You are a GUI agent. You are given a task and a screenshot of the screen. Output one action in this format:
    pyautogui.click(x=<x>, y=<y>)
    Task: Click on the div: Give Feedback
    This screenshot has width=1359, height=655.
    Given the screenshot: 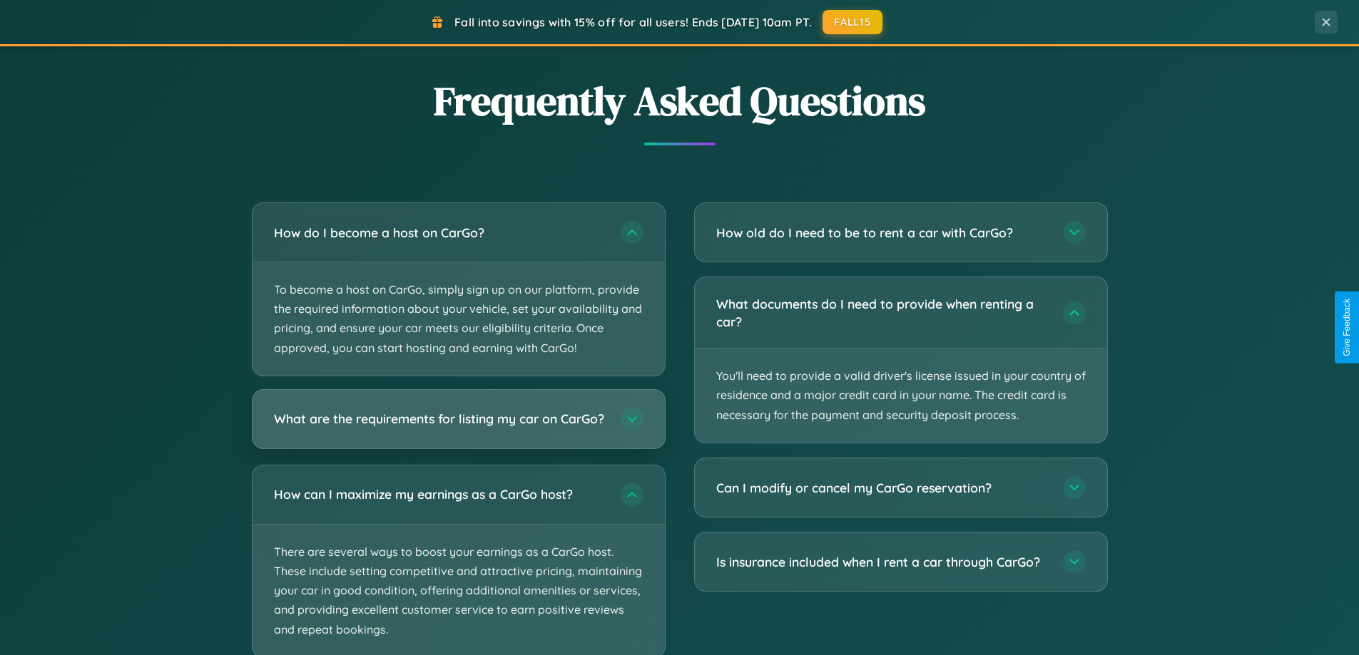 What is the action you would take?
    pyautogui.click(x=1346, y=327)
    